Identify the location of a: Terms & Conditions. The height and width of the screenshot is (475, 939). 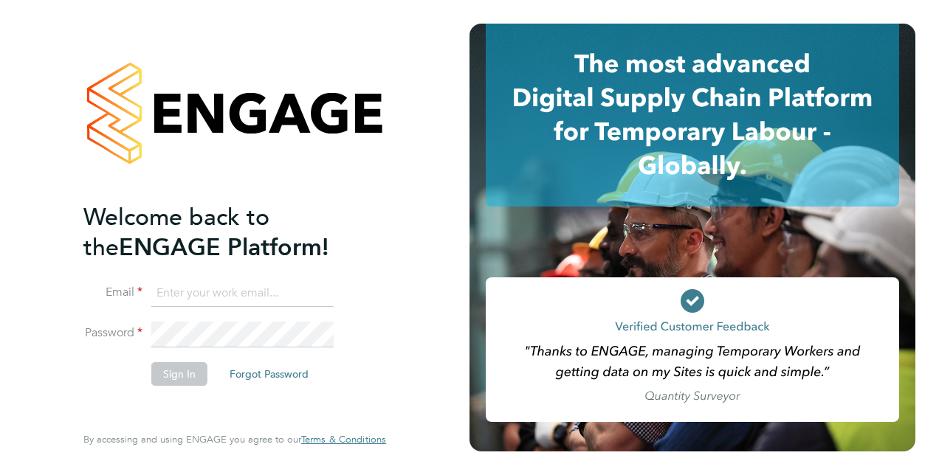
(343, 440).